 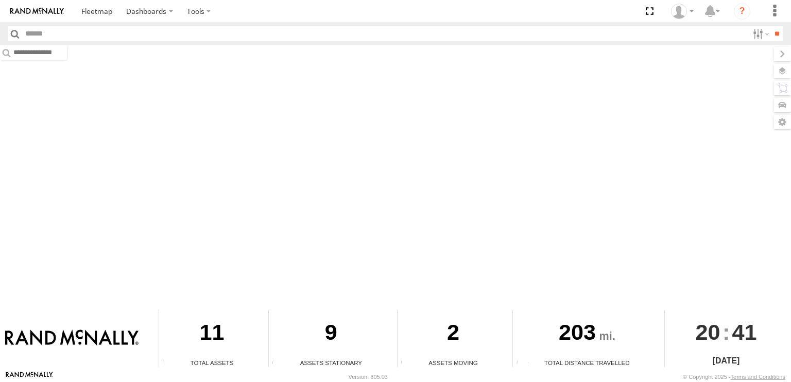 What do you see at coordinates (682, 11) in the screenshot?
I see `div: Valeo Dash` at bounding box center [682, 11].